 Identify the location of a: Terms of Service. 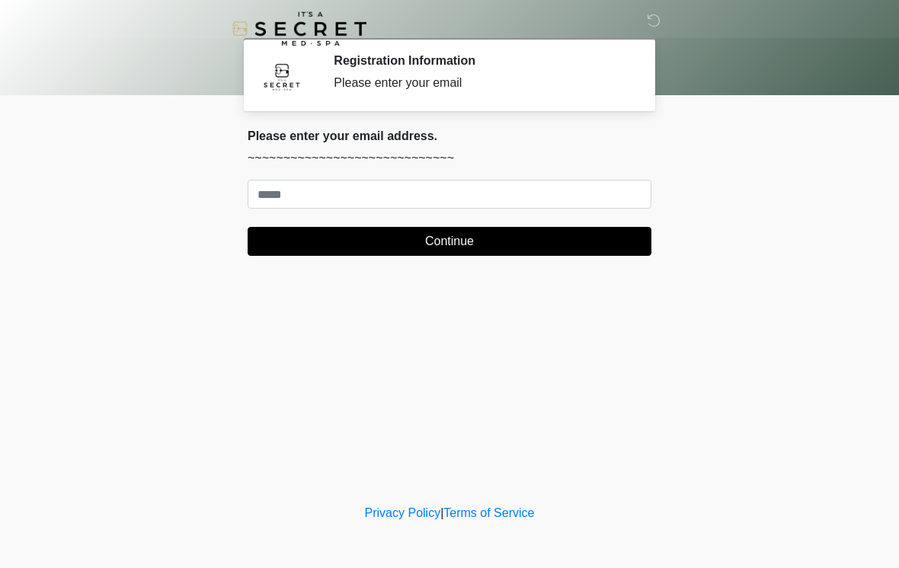
(488, 513).